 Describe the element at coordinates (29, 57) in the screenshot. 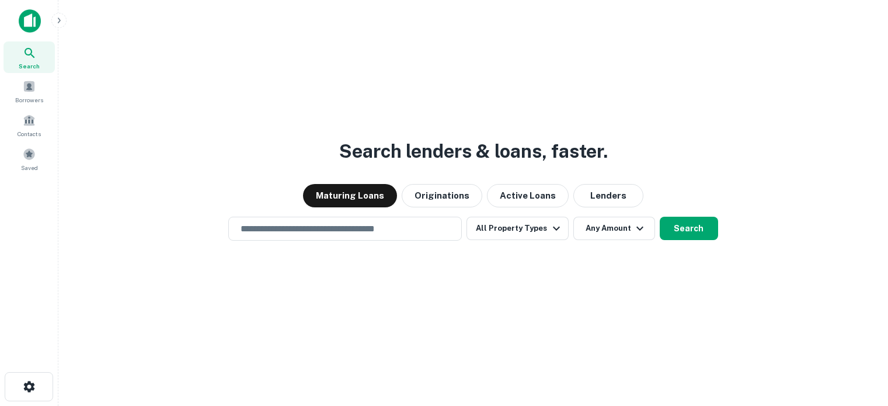

I see `div: Search` at that location.